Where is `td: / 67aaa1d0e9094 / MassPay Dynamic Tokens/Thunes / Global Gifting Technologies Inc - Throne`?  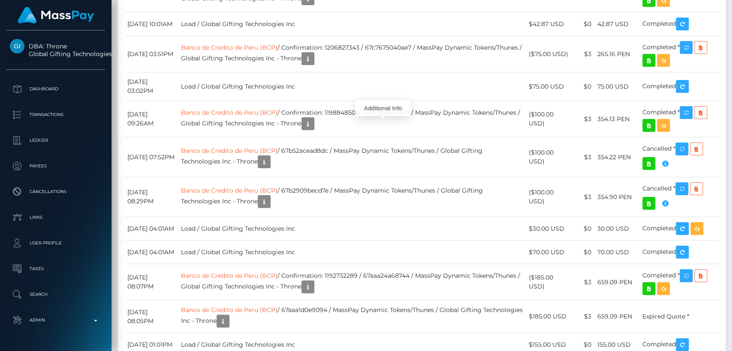 td: / 67aaa1d0e9094 / MassPay Dynamic Tokens/Thunes / Global Gifting Technologies Inc - Throne is located at coordinates (351, 317).